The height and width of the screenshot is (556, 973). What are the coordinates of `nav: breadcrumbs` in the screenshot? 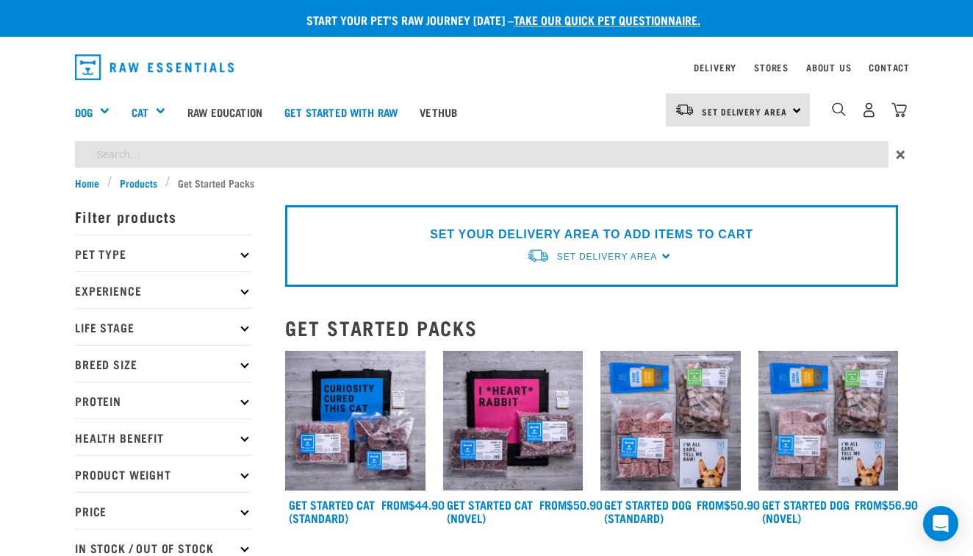 It's located at (487, 182).